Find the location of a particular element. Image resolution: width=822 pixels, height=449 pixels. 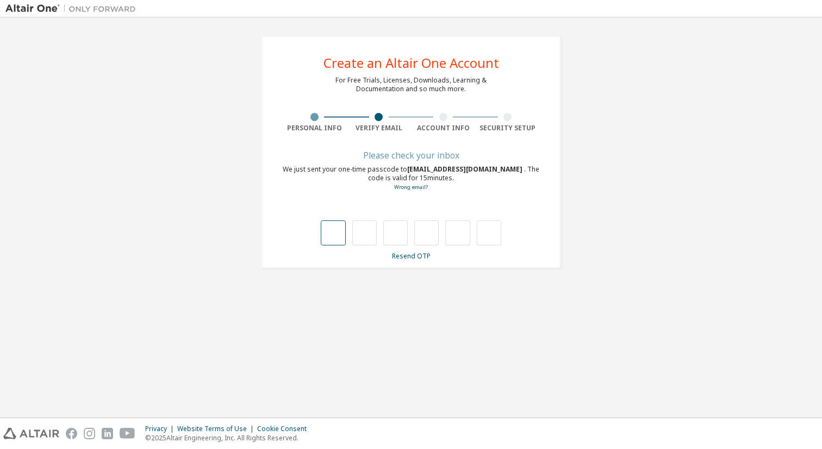

img: facebook.svg is located at coordinates (71, 434).